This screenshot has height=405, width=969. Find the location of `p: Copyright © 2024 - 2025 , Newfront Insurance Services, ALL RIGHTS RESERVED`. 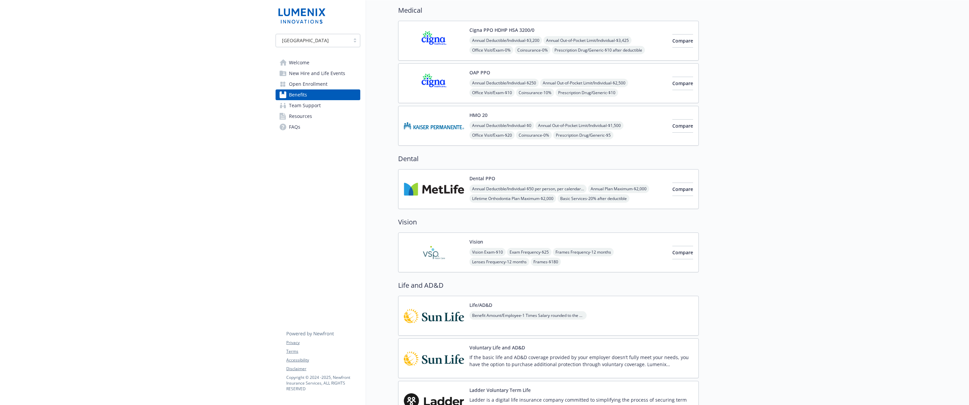

p: Copyright © 2024 - 2025 , Newfront Insurance Services, ALL RIGHTS RESERVED is located at coordinates (323, 383).